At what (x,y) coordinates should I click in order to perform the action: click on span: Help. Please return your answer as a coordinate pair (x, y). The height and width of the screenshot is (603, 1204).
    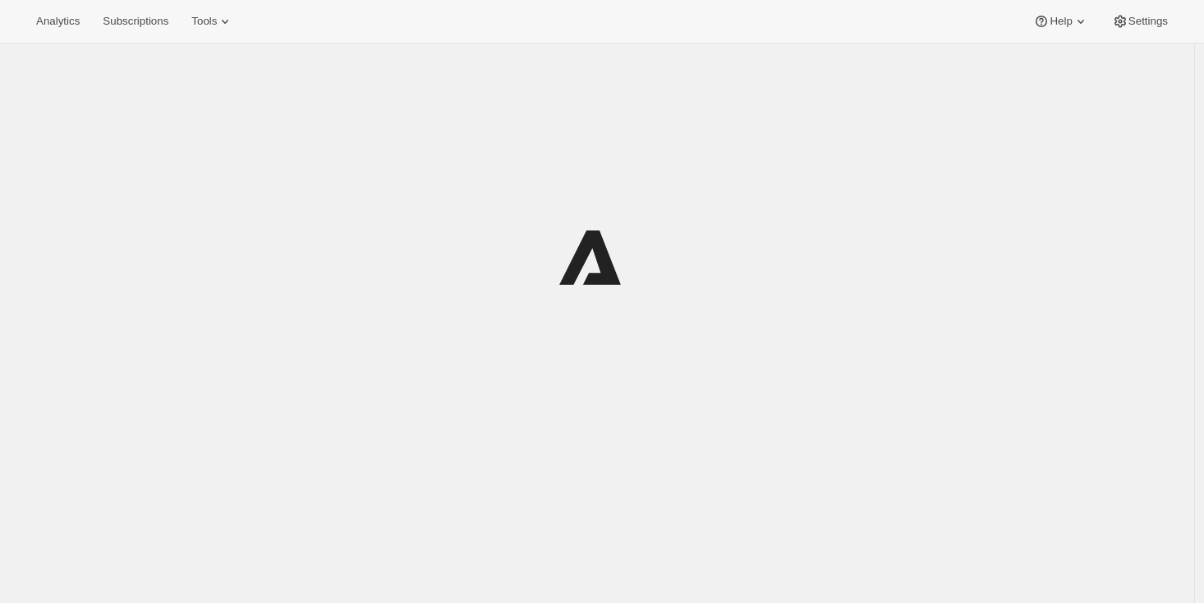
    Looking at the image, I should click on (1060, 21).